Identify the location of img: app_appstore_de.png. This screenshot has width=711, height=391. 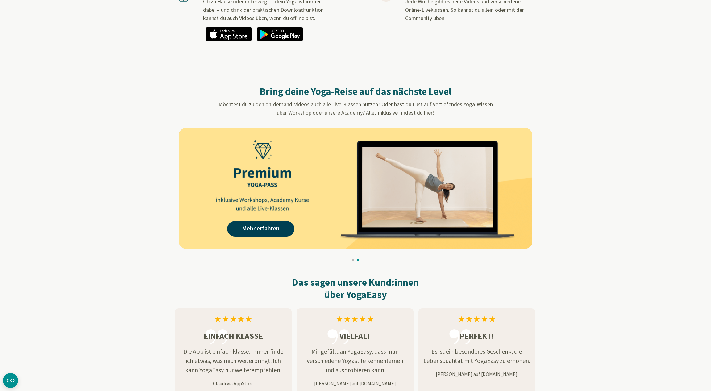
(229, 34).